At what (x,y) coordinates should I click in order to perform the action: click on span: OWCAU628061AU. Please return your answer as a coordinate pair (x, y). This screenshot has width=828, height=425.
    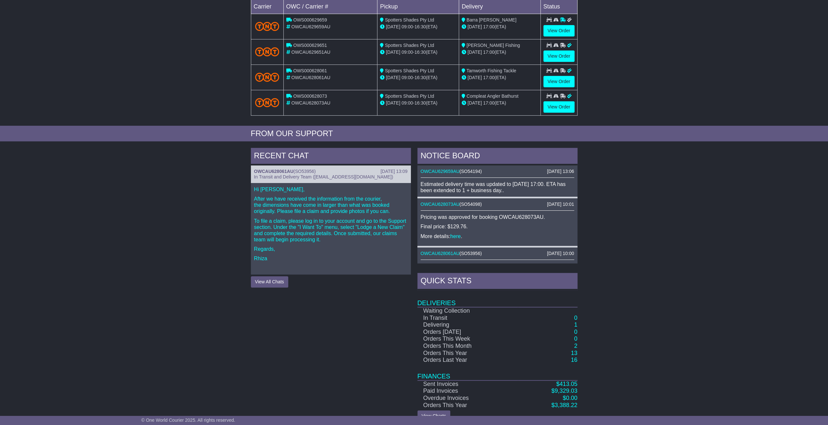
    Looking at the image, I should click on (311, 77).